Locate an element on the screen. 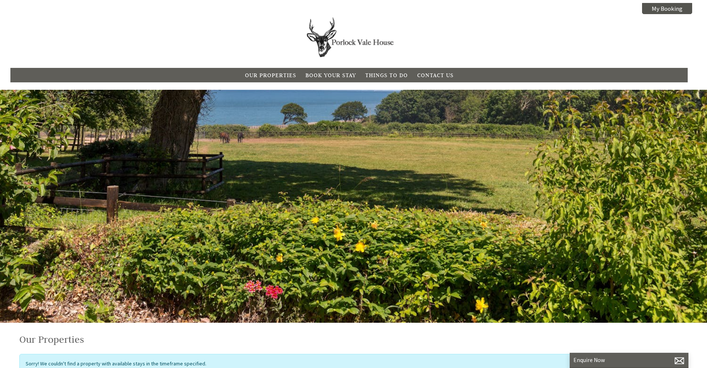 This screenshot has width=707, height=368. a: Our Properties is located at coordinates (270, 75).